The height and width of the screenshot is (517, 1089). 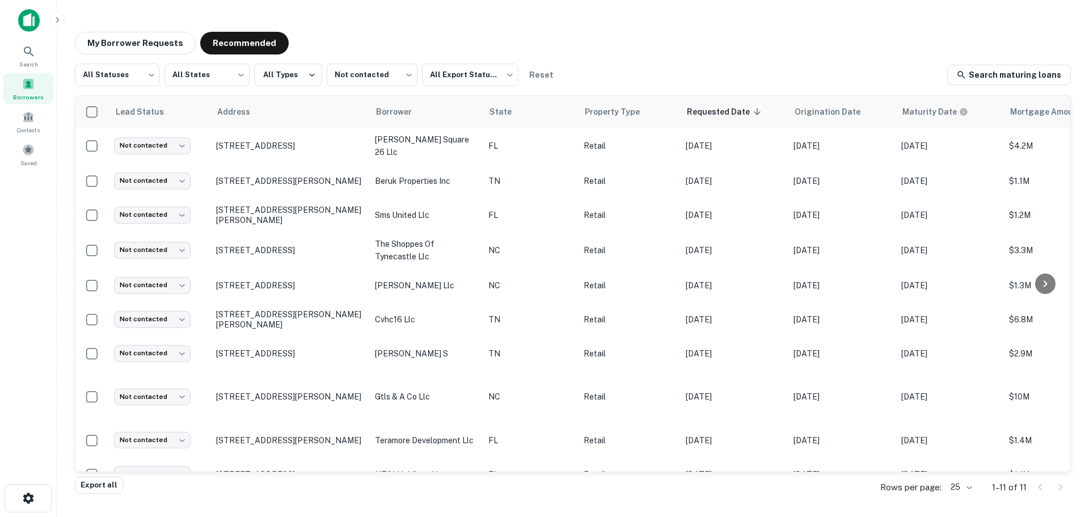 What do you see at coordinates (28, 154) in the screenshot?
I see `a: Saved` at bounding box center [28, 154].